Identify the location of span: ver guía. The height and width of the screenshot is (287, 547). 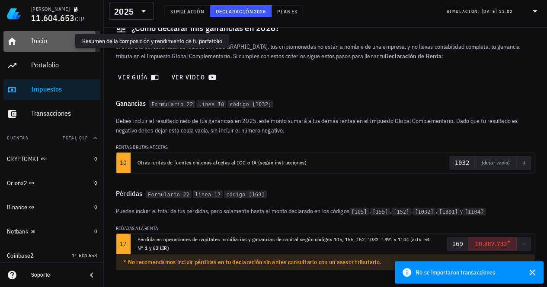
(139, 77).